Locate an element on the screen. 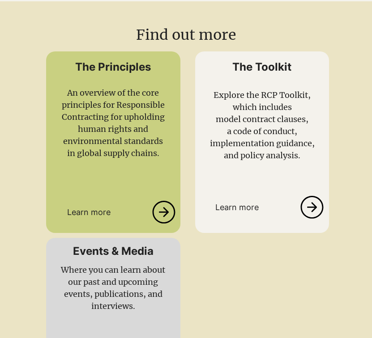  span: The Principles is located at coordinates (113, 67).